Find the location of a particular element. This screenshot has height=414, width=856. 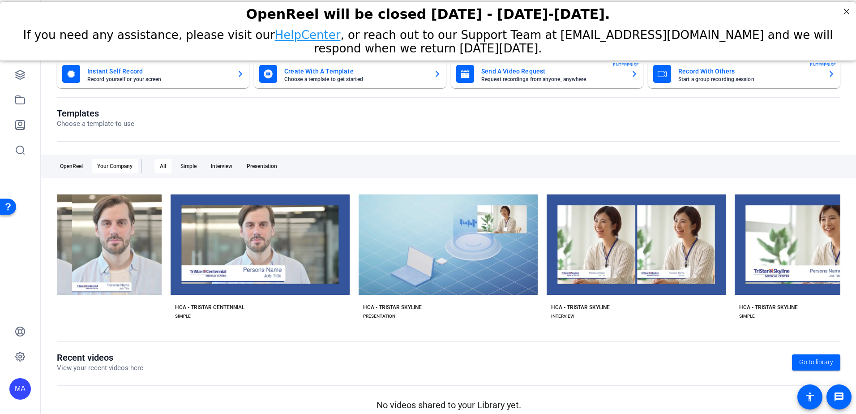

mat-card-subtitle: Record yourself or your screen is located at coordinates (158, 79).